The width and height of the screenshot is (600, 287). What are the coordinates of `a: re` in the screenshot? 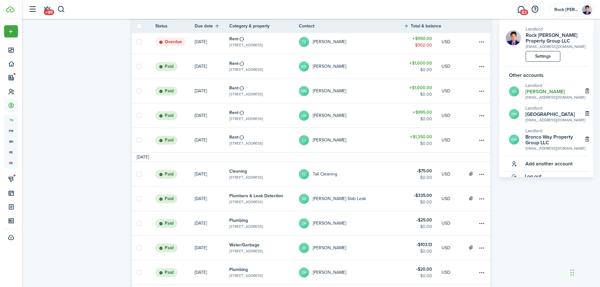 It's located at (11, 163).